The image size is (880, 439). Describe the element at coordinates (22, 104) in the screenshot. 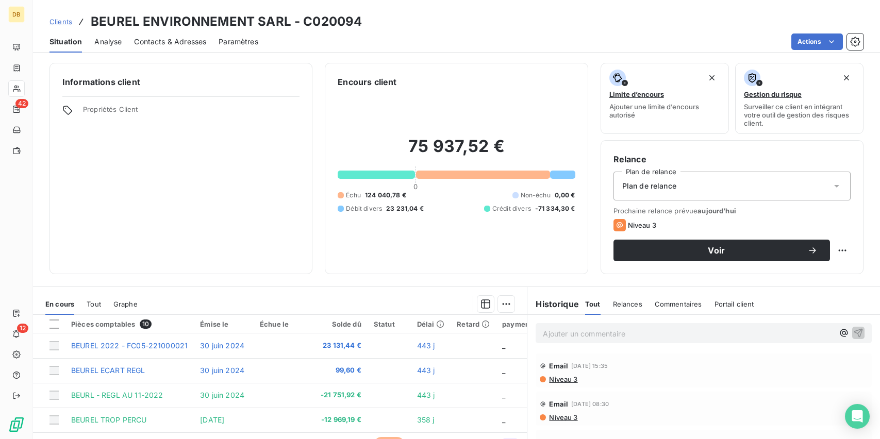

I see `span: 42` at that location.